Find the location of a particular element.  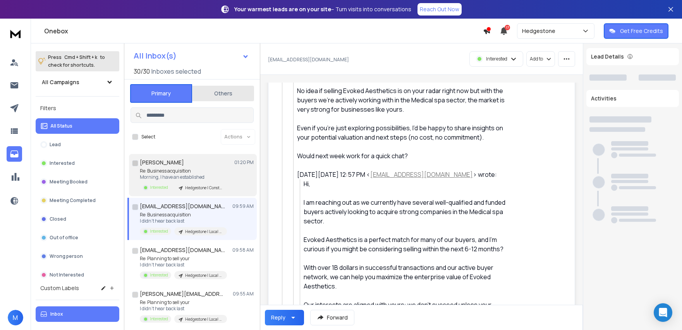

strong: Your warmest leads are on your site is located at coordinates (283, 9).